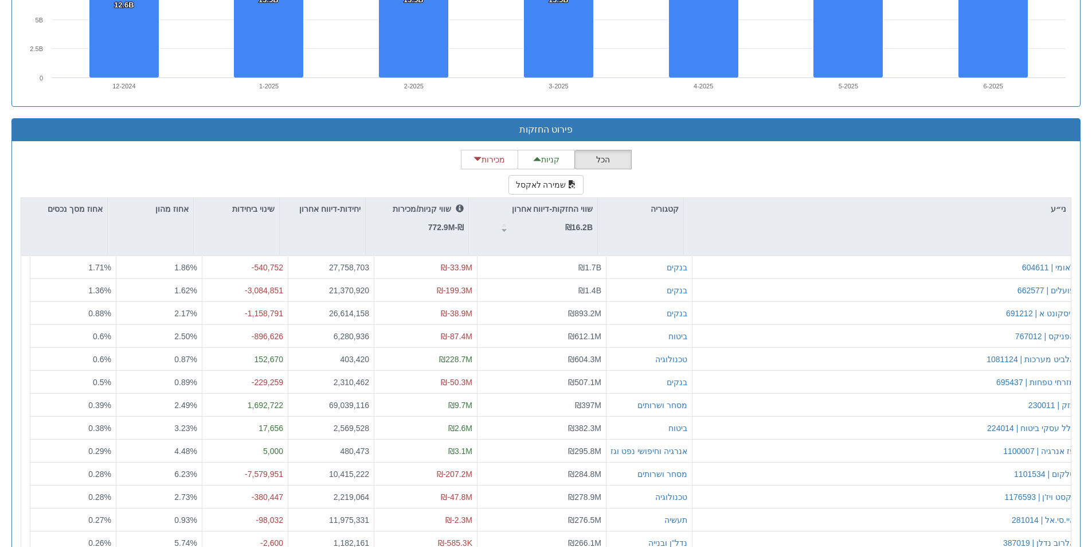 The image size is (1092, 547). I want to click on span: ₪9.7M, so click(460, 404).